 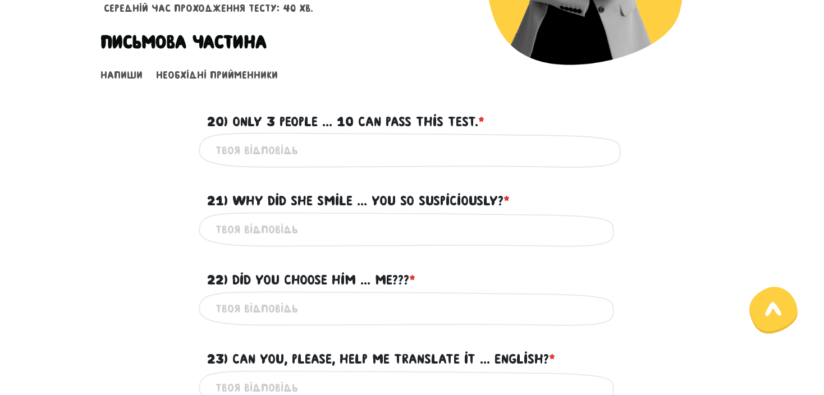 I want to click on p: Напиши необхідні прийменники, so click(x=189, y=75).